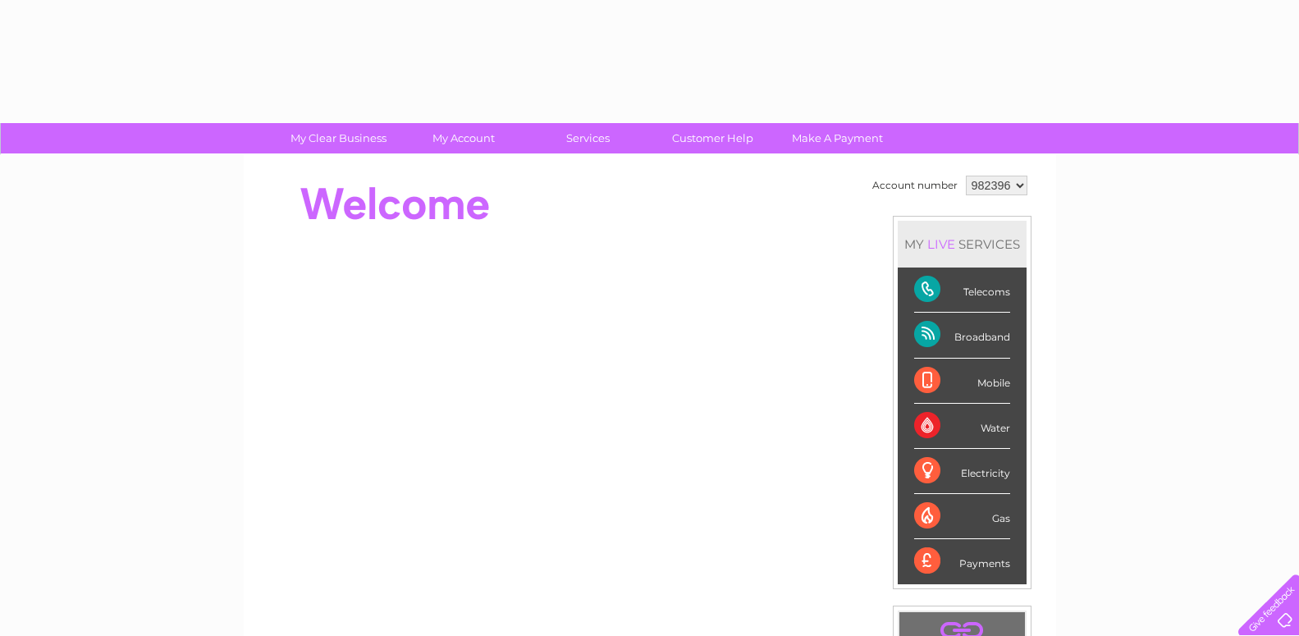  I want to click on a: Customer Help, so click(712, 138).